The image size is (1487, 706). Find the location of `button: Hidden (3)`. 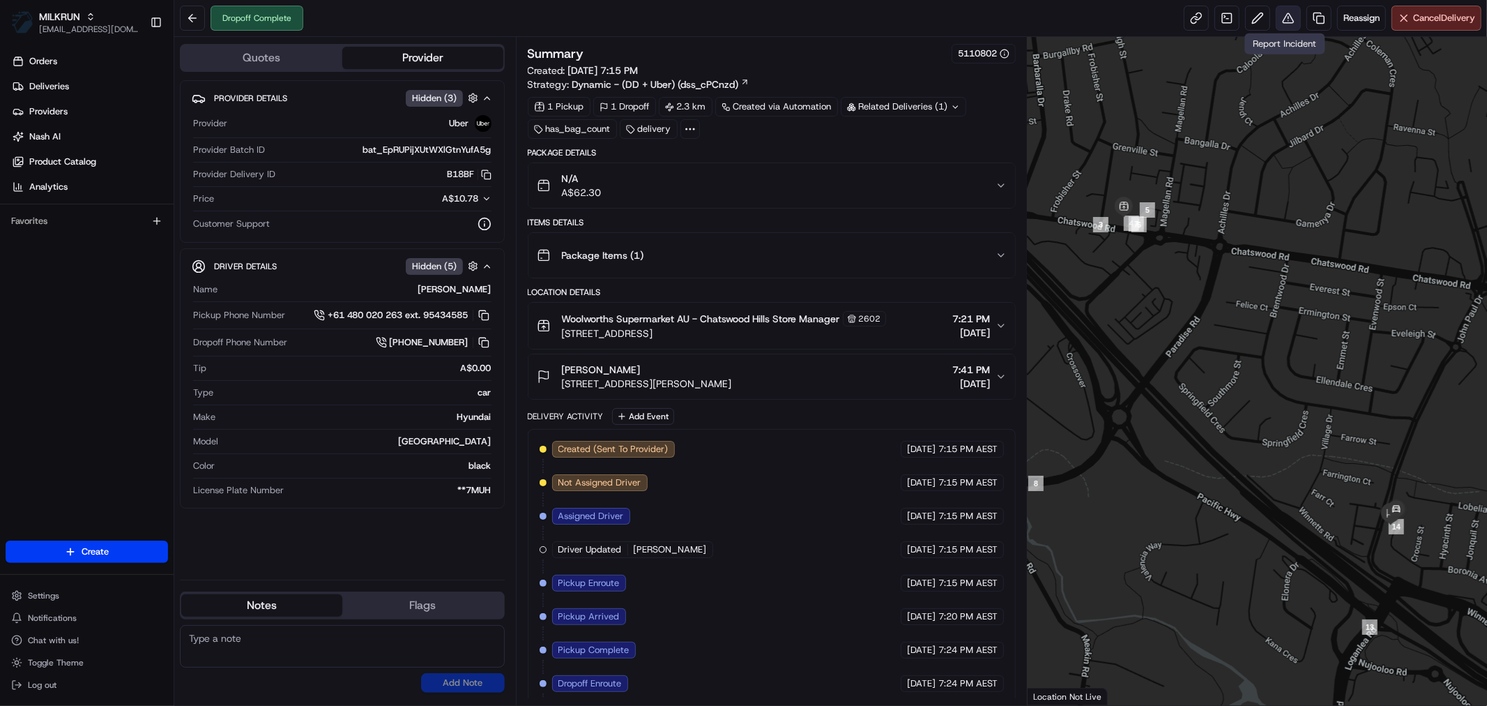

button: Hidden (3) is located at coordinates (443, 98).